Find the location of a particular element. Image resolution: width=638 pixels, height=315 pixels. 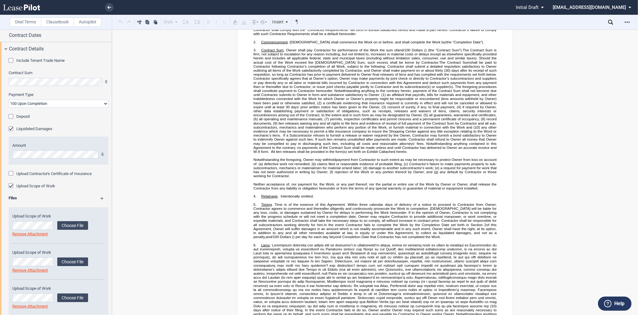

span: . Time is of the essence of this Agreement. Within three calendar days of delivery of a notice to... is located at coordinates (376, 215).